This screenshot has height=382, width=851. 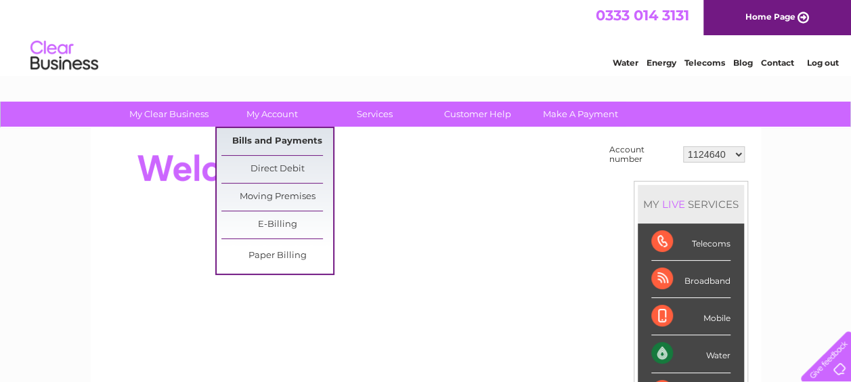 What do you see at coordinates (272, 114) in the screenshot?
I see `a: My Account` at bounding box center [272, 114].